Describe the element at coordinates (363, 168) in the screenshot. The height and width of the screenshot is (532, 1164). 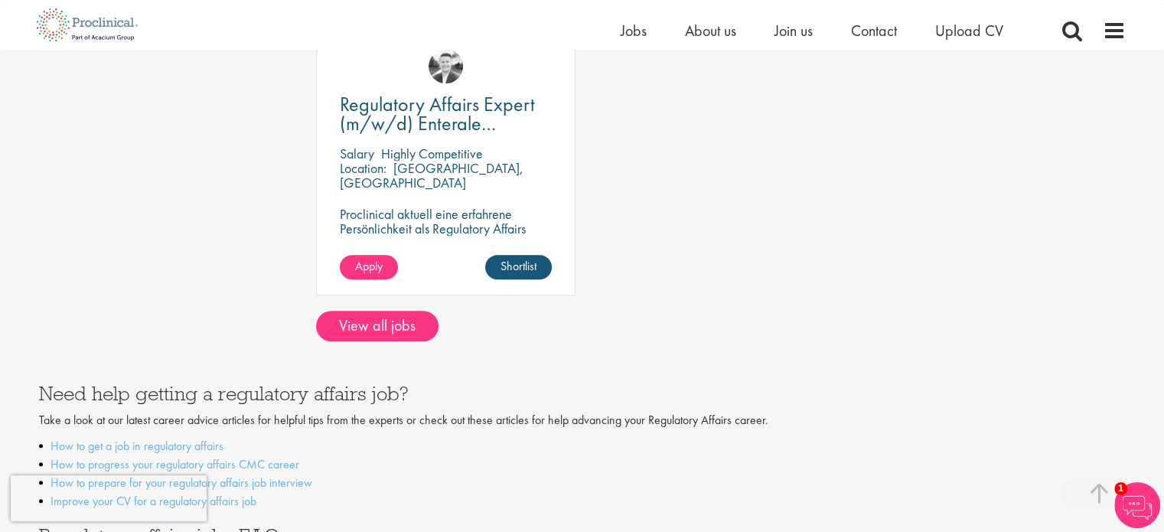
I see `span: Location:` at that location.